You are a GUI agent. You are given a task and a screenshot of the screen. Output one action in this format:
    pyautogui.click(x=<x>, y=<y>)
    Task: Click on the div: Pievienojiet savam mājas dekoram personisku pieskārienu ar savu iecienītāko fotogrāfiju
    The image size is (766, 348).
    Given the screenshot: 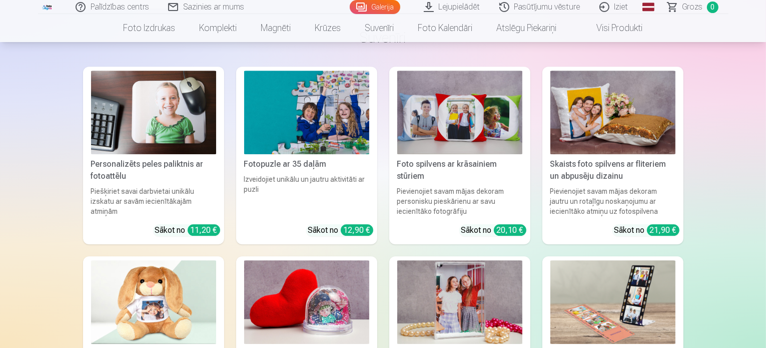 What is the action you would take?
    pyautogui.click(x=460, y=201)
    